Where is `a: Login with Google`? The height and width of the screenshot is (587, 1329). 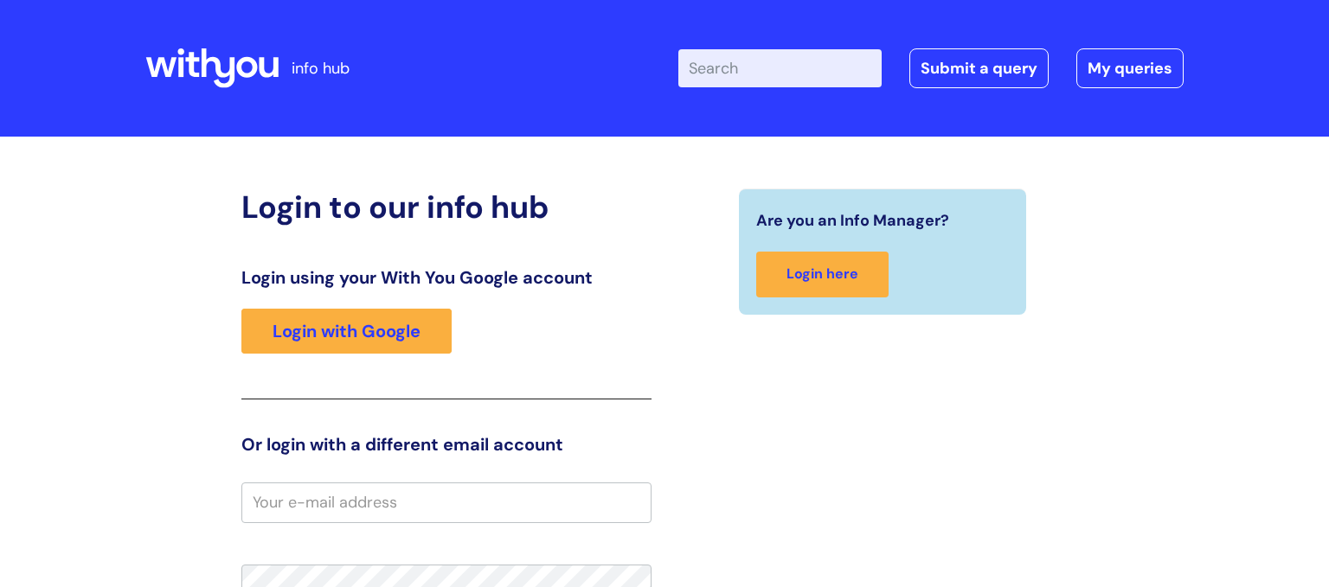
a: Login with Google is located at coordinates (346, 331).